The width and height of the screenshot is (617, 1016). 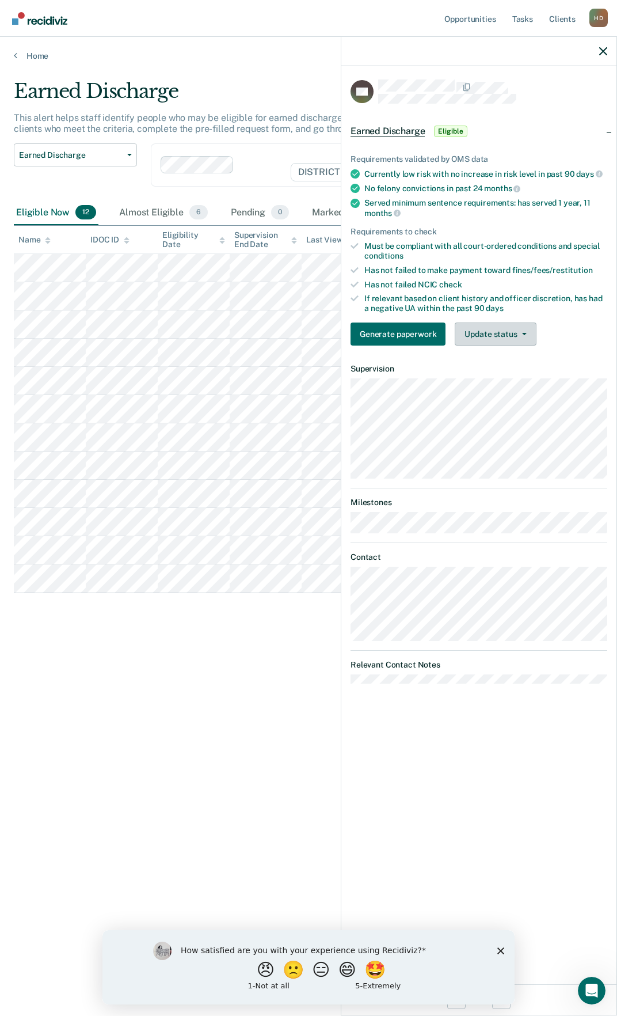 I want to click on dt: Contact, so click(x=479, y=557).